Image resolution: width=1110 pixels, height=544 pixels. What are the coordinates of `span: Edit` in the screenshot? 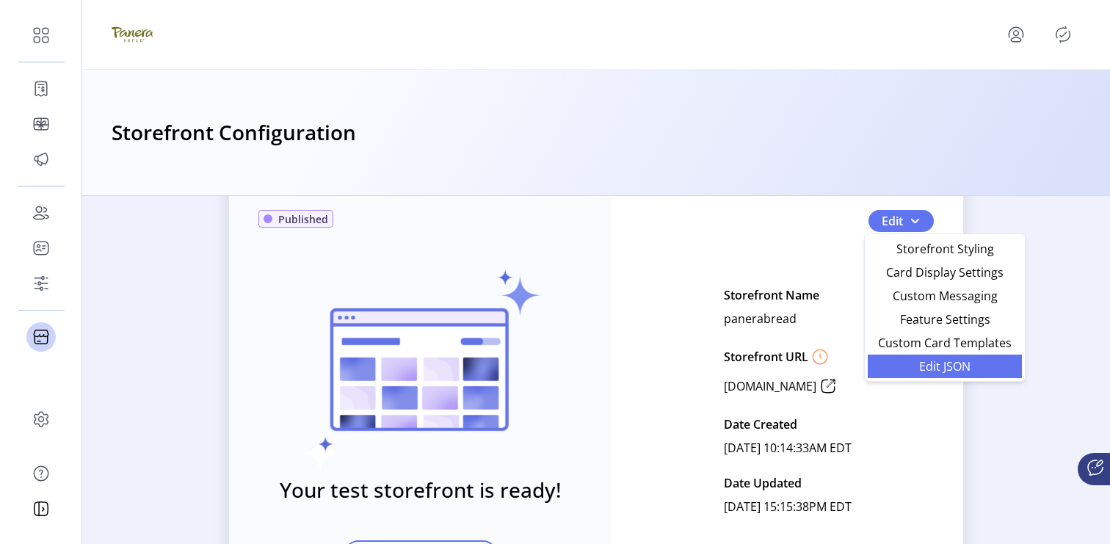 It's located at (892, 221).